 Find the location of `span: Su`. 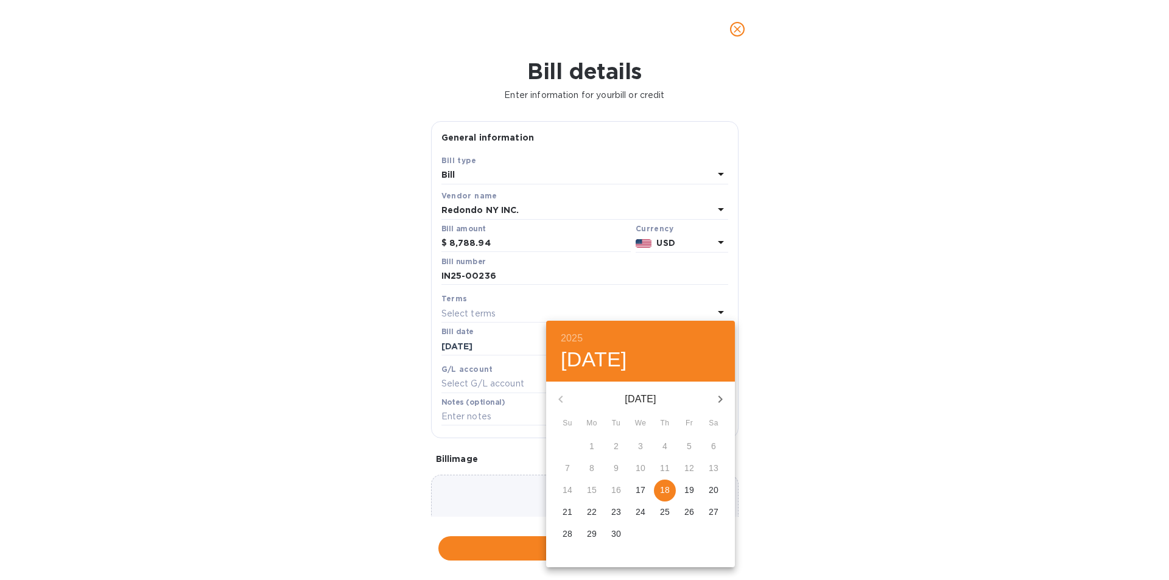

span: Su is located at coordinates (568, 424).